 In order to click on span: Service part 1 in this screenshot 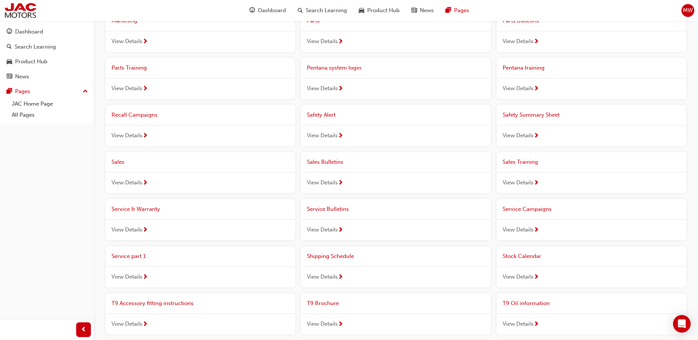, I will do `click(129, 256)`.